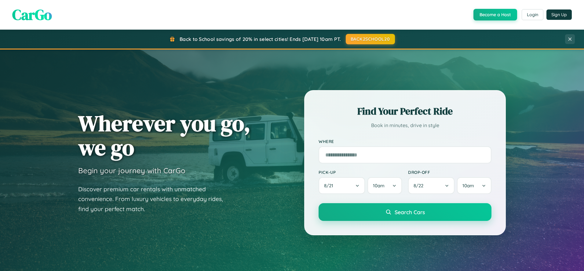 Image resolution: width=584 pixels, height=271 pixels. I want to click on span: 8 / 22, so click(420, 185).